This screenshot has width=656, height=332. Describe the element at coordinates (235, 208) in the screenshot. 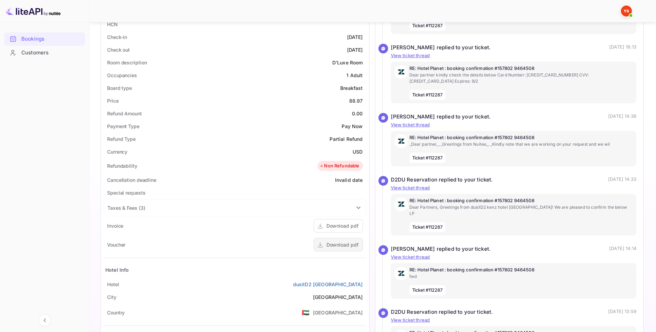

I see `div: Taxes & Fees (3)` at that location.